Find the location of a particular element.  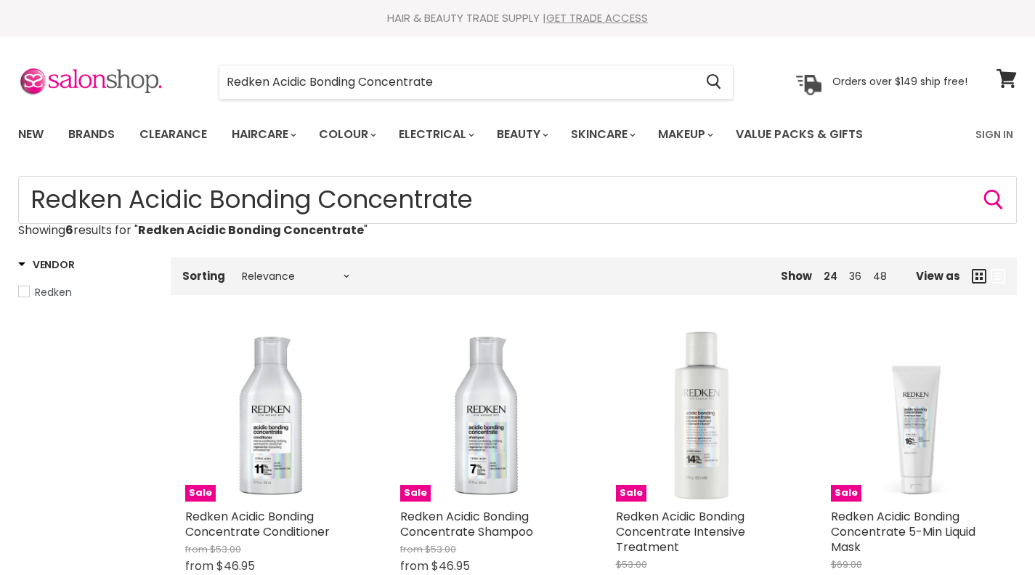

span: $69.00 is located at coordinates (847, 564).